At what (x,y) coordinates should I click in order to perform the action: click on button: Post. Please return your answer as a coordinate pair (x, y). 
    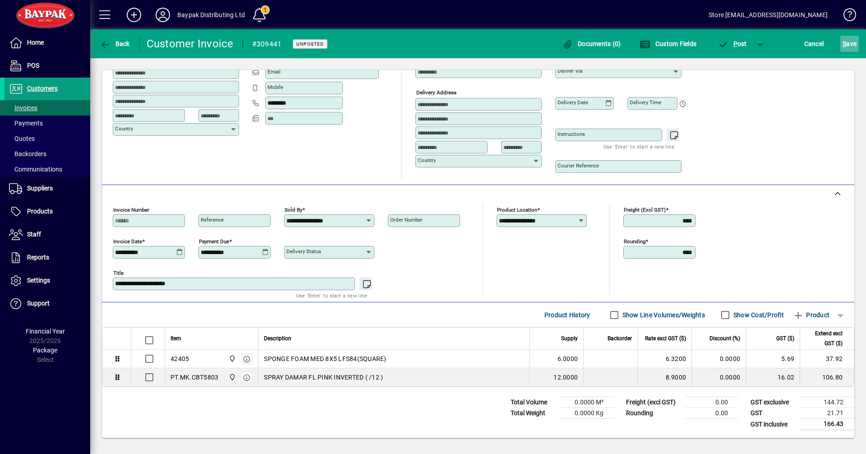
    Looking at the image, I should click on (732, 44).